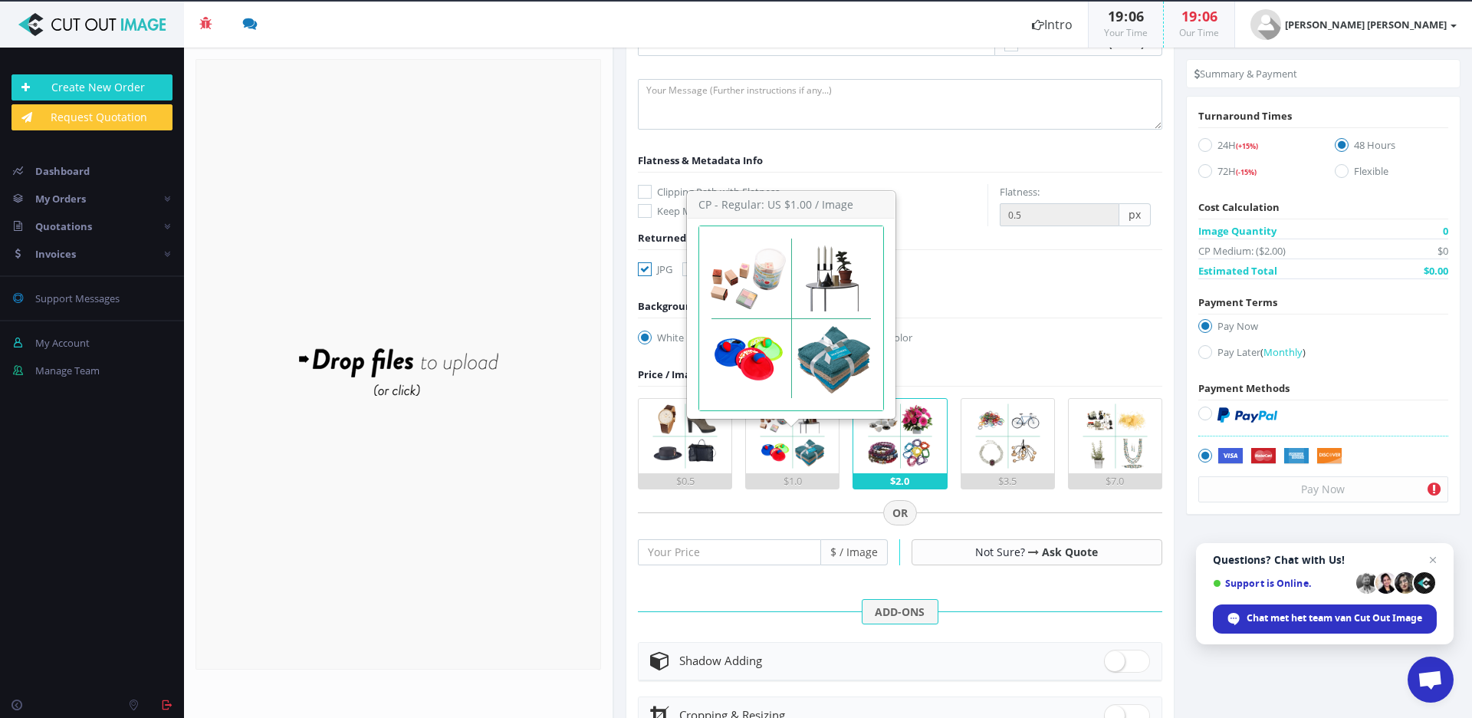 The height and width of the screenshot is (718, 1472). I want to click on span: Chat met het team van Cut Out Image, so click(1334, 618).